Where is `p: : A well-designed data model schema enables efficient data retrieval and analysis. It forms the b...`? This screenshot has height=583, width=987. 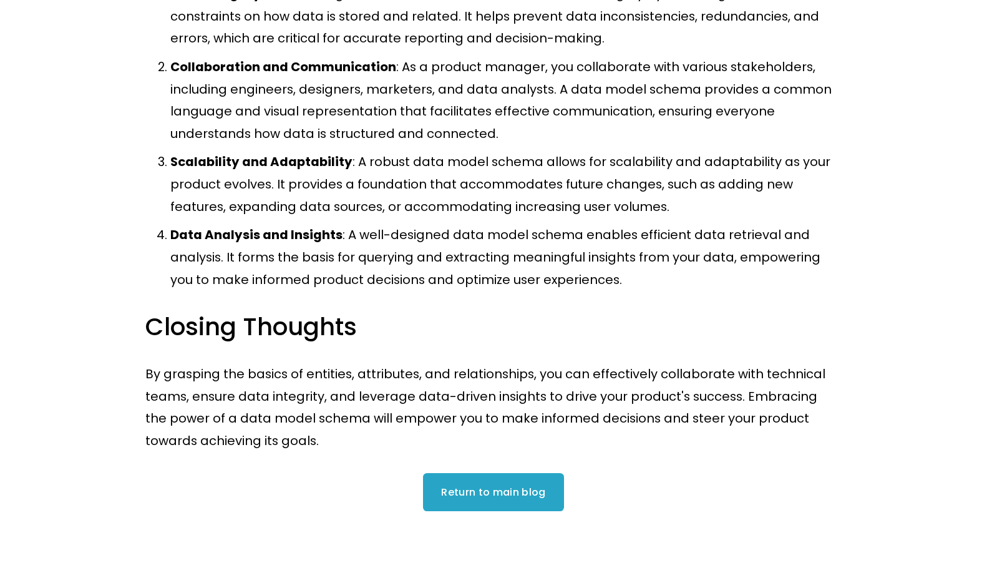 p: : A well-designed data model schema enables efficient data retrieval and analysis. It forms the b... is located at coordinates (505, 257).